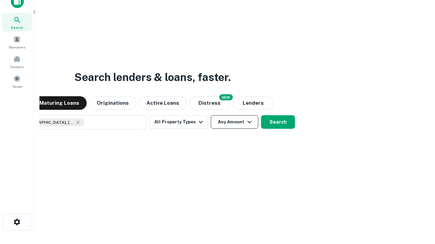 The width and height of the screenshot is (435, 244). What do you see at coordinates (418, 206) in the screenshot?
I see `div: Chat Widget` at bounding box center [418, 206].